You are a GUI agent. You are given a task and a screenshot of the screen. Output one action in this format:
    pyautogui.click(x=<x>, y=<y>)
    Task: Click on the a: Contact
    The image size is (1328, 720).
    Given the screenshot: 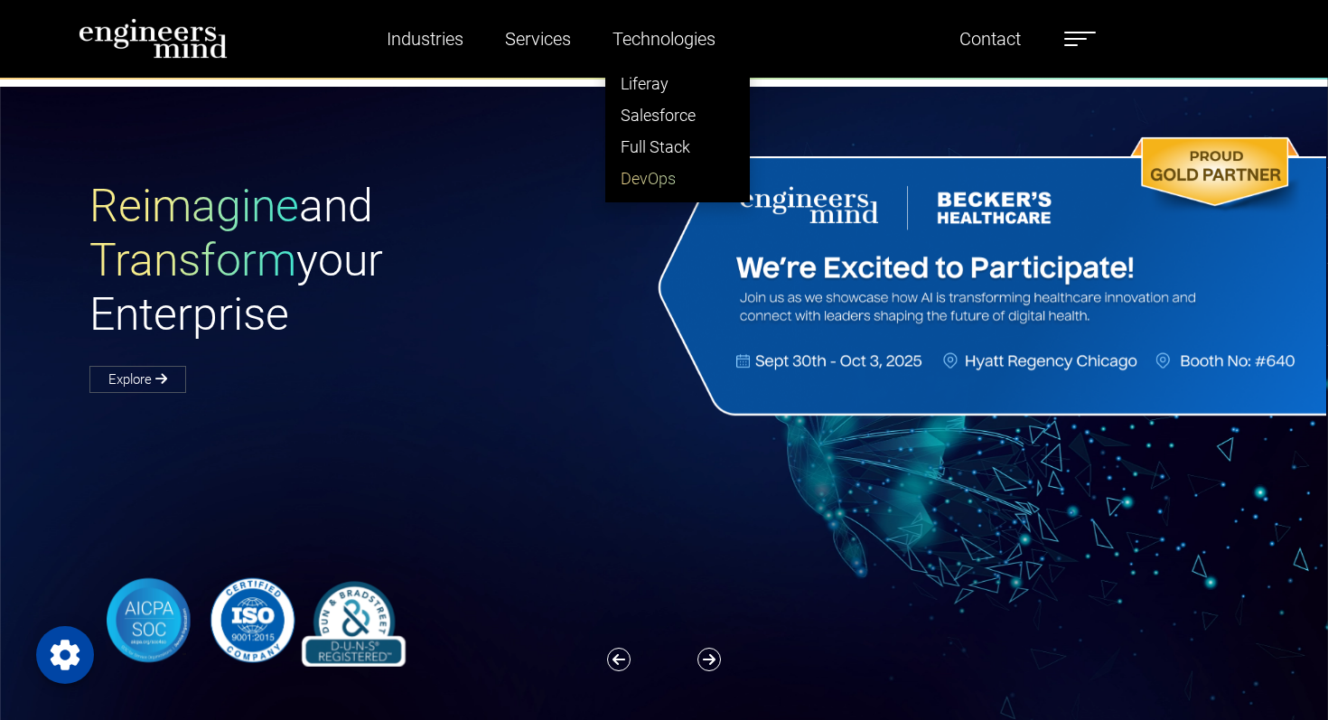 What is the action you would take?
    pyautogui.click(x=990, y=39)
    